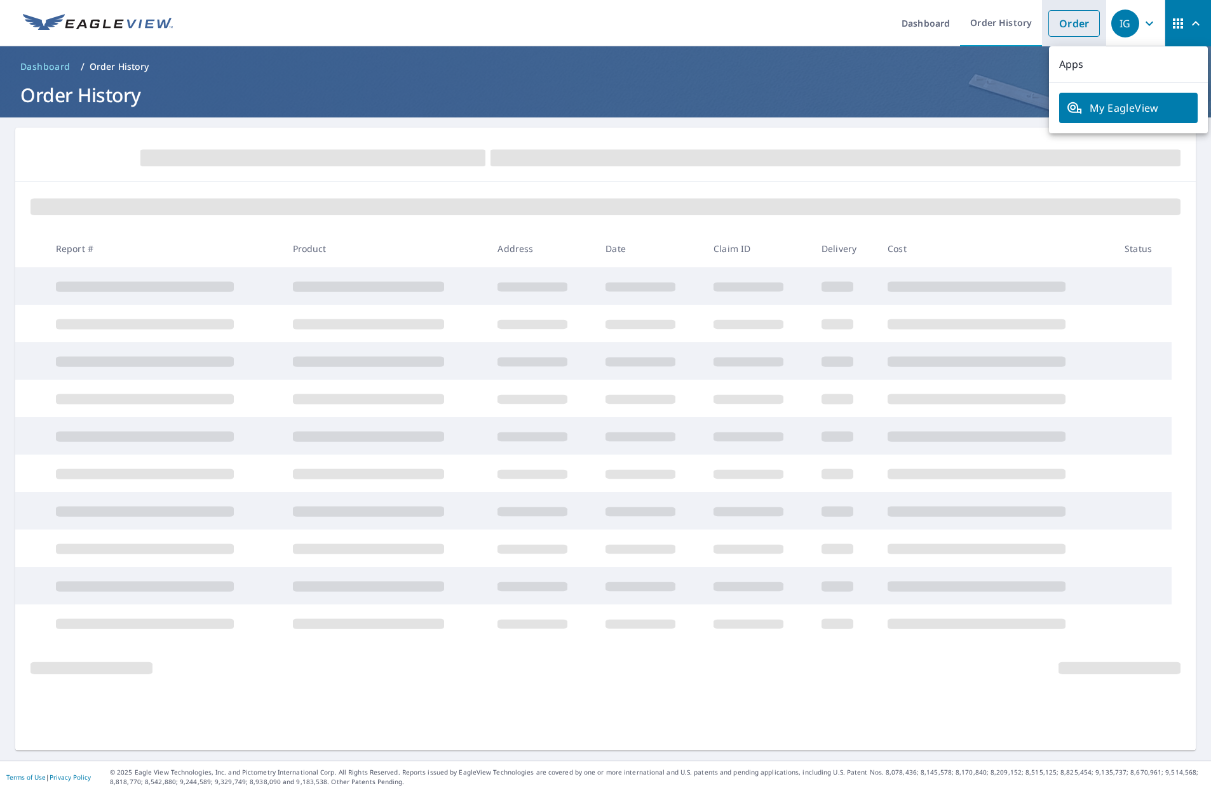 The width and height of the screenshot is (1211, 793). What do you see at coordinates (385, 248) in the screenshot?
I see `th: Product` at bounding box center [385, 248].